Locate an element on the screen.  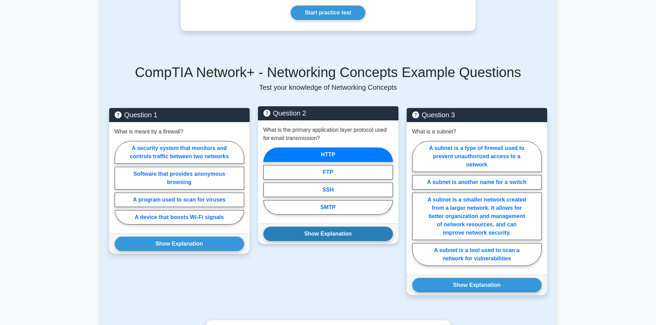
p: What is meant by a firewall? is located at coordinates (149, 132).